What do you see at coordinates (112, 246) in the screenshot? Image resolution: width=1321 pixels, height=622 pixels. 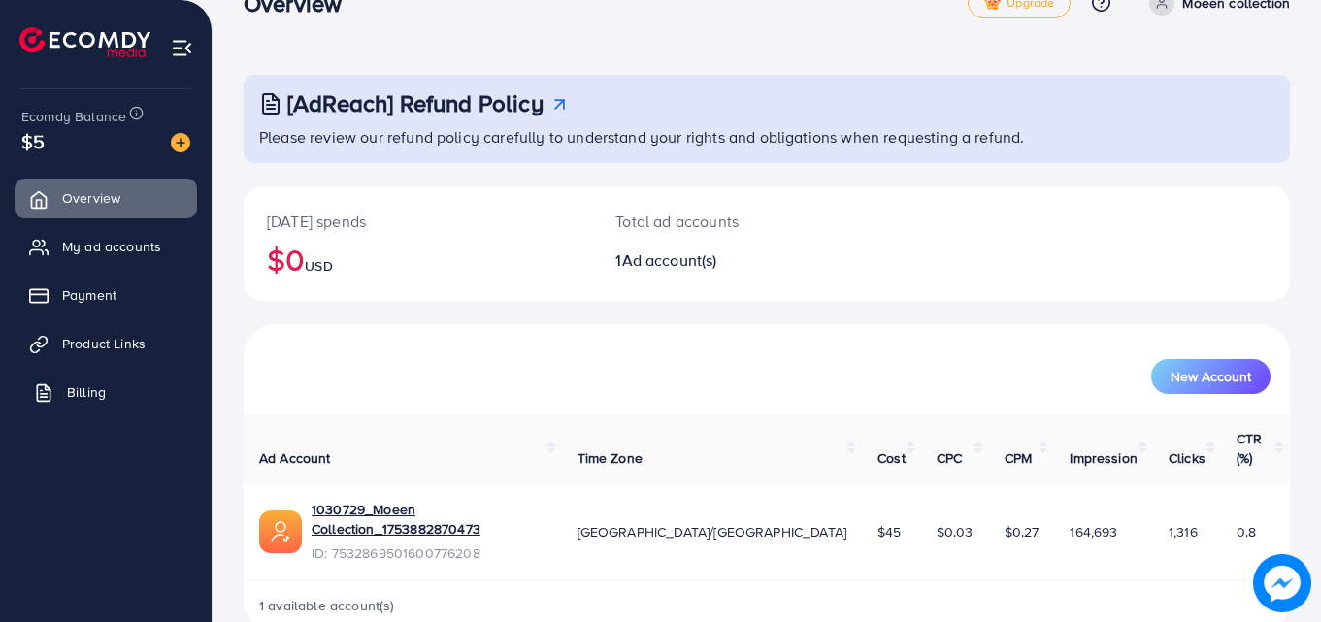 I see `span: My ad accounts` at bounding box center [112, 246].